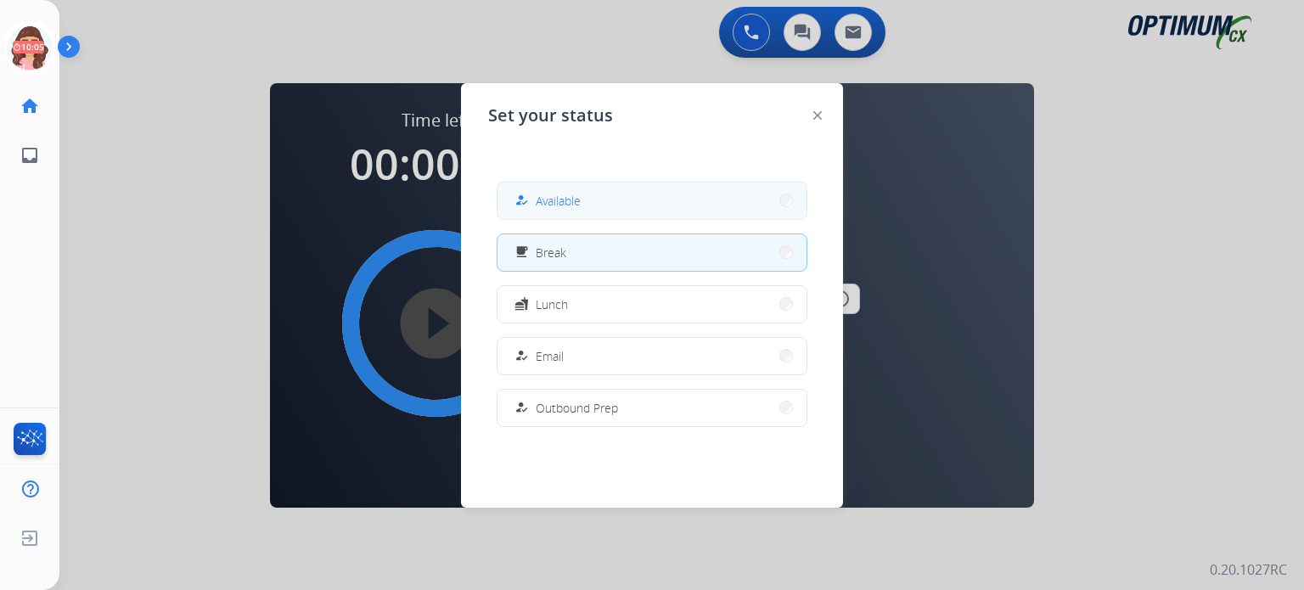 Image resolution: width=1304 pixels, height=590 pixels. I want to click on button: Outbound Prep, so click(652, 407).